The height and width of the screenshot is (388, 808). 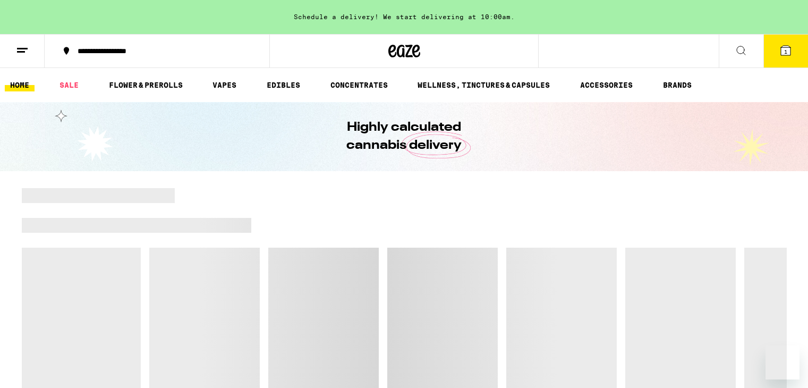 What do you see at coordinates (678, 85) in the screenshot?
I see `a: BRANDS` at bounding box center [678, 85].